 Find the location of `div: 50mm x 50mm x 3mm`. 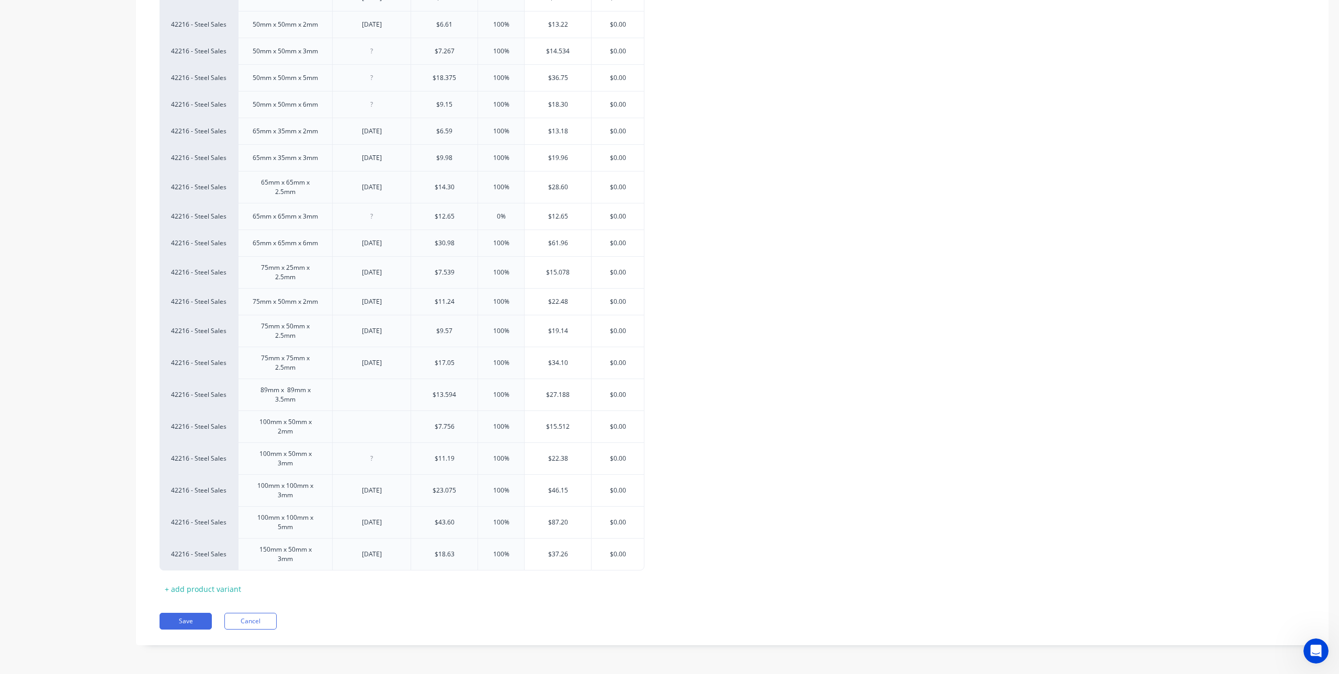

div: 50mm x 50mm x 3mm is located at coordinates (285, 51).